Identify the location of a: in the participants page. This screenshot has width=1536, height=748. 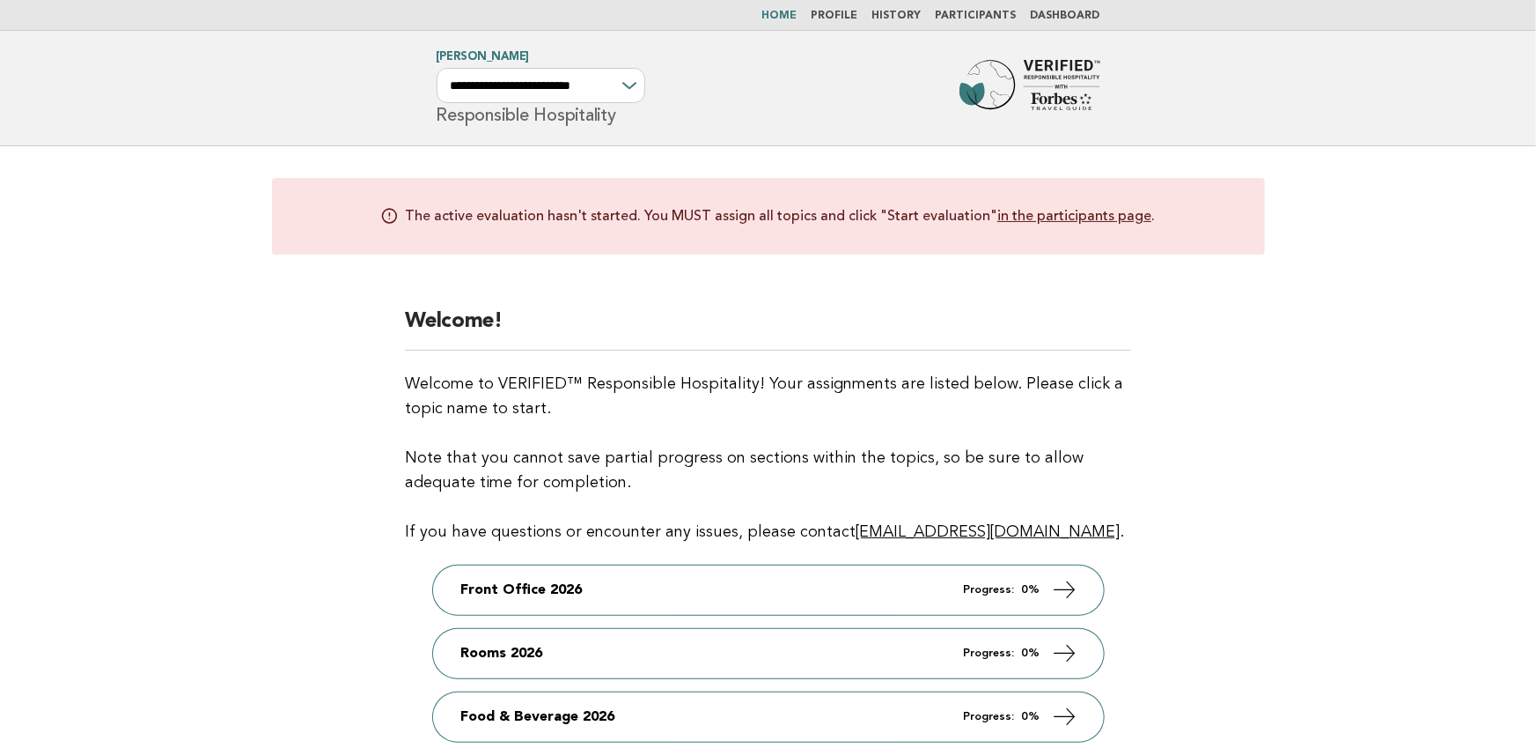
(1074, 216).